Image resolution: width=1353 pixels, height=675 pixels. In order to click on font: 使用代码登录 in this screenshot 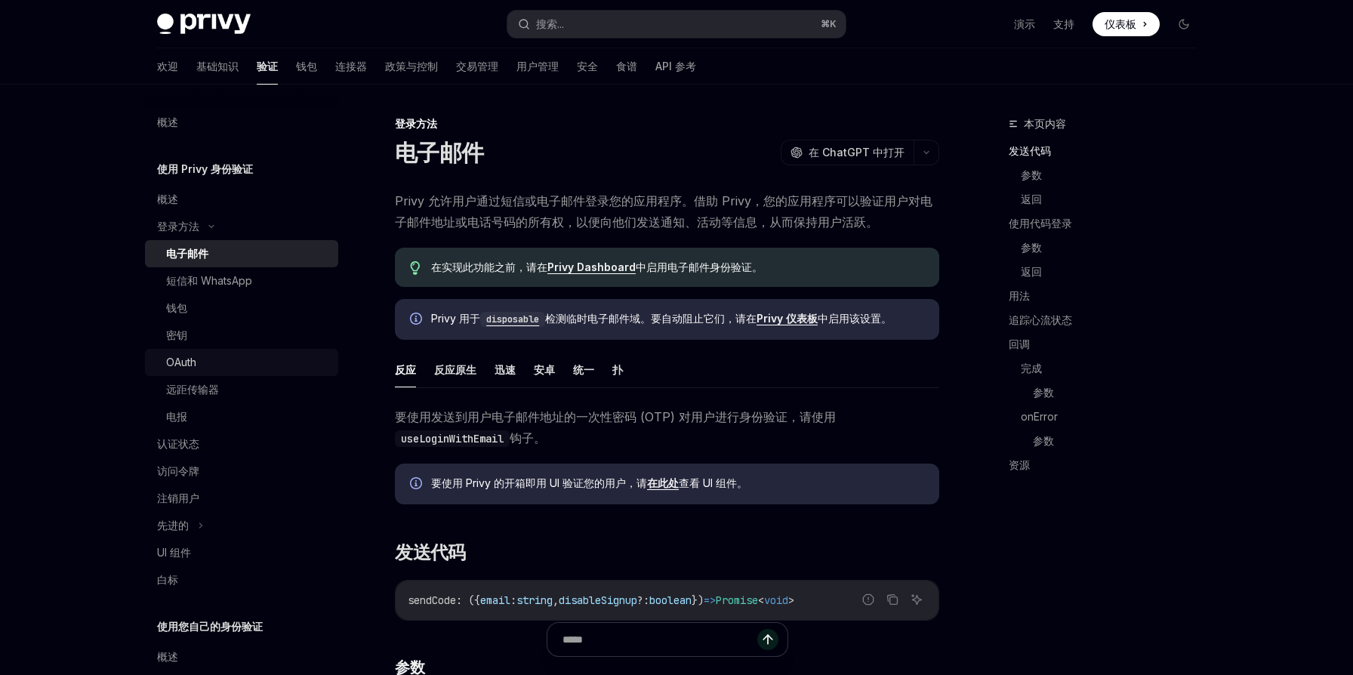, I will do `click(1040, 223)`.